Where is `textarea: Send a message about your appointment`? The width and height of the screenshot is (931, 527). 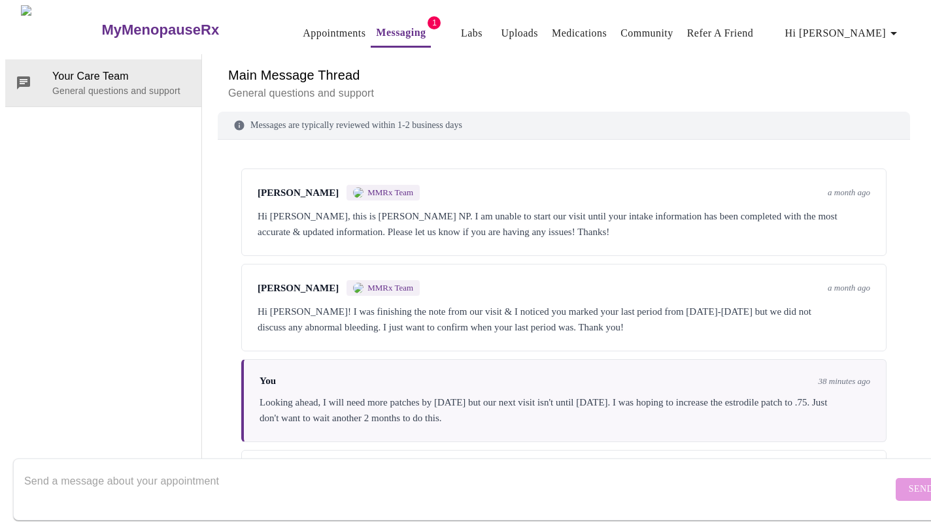 textarea: Send a message about your appointment is located at coordinates (458, 490).